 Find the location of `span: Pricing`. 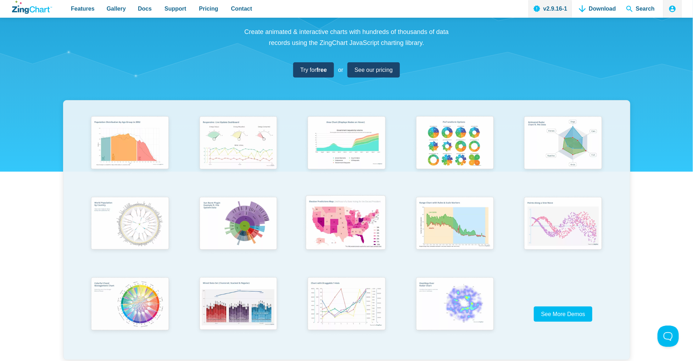

span: Pricing is located at coordinates (208, 9).